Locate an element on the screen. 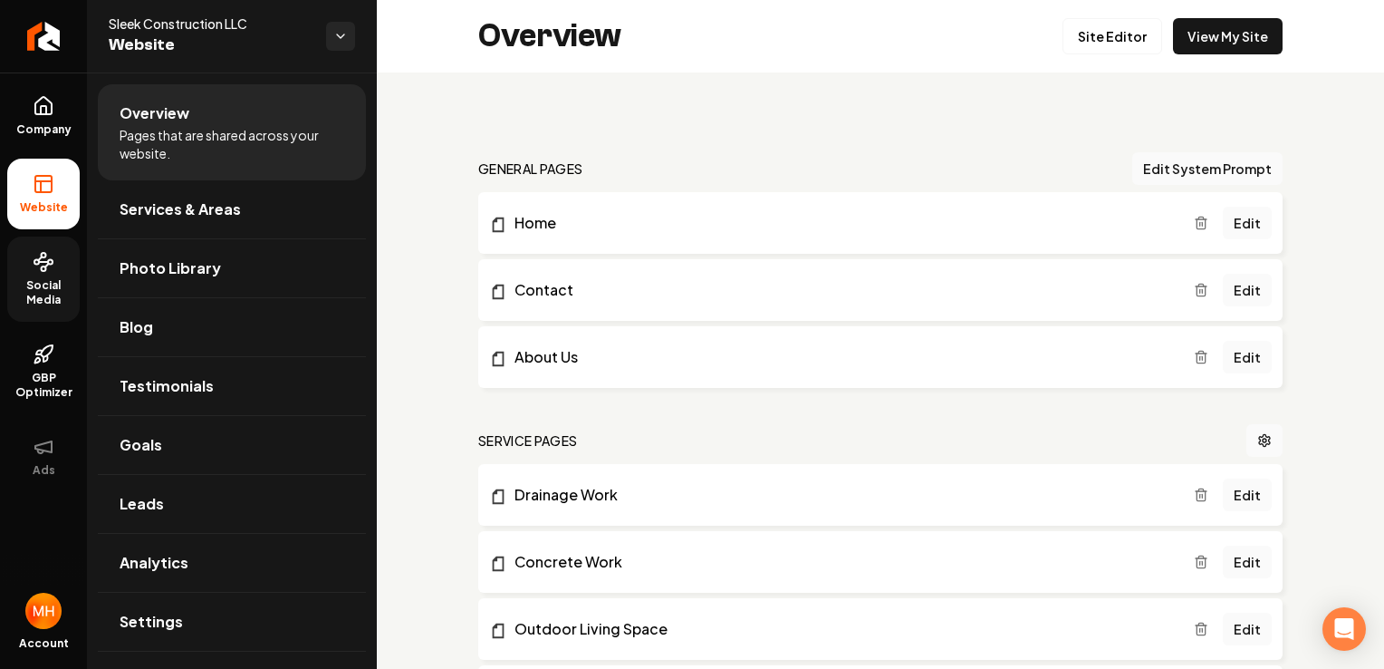  a: Services & Areas is located at coordinates (232, 209).